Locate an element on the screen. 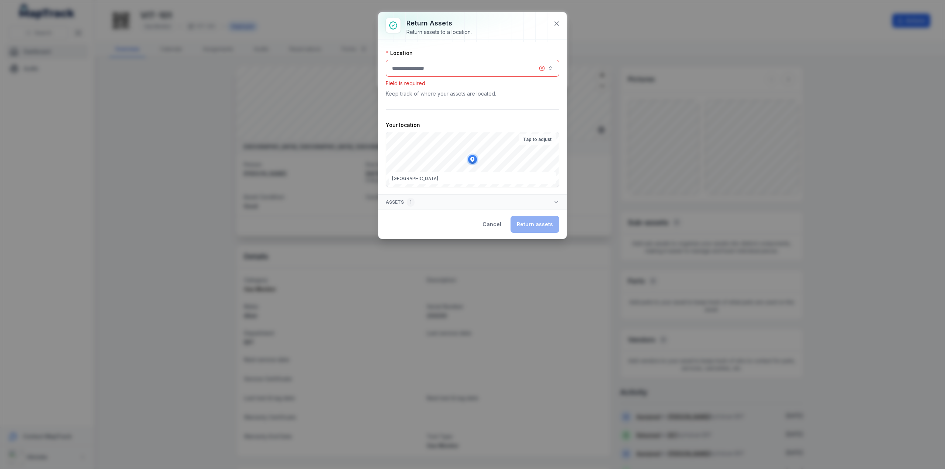 Image resolution: width=945 pixels, height=469 pixels. label: Location is located at coordinates (399, 53).